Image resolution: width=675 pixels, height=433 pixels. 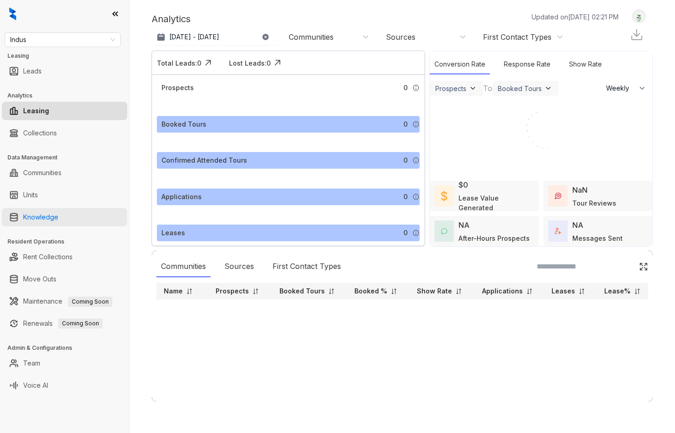 I want to click on a: Team, so click(x=31, y=364).